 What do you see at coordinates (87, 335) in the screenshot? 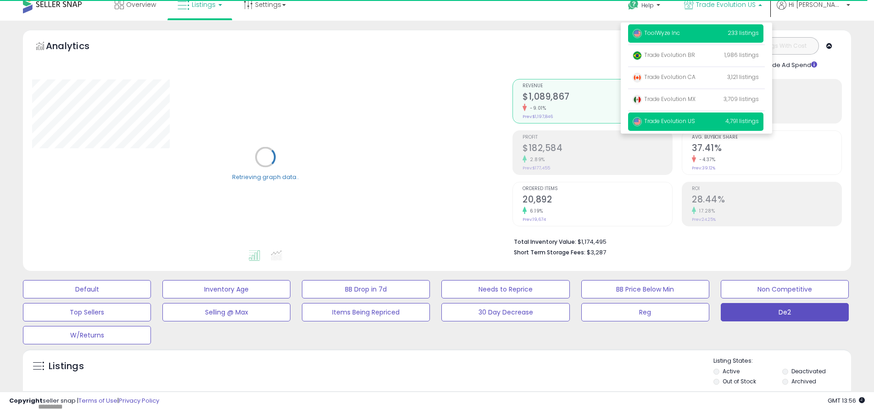
I see `button: W/Returns` at bounding box center [87, 335].